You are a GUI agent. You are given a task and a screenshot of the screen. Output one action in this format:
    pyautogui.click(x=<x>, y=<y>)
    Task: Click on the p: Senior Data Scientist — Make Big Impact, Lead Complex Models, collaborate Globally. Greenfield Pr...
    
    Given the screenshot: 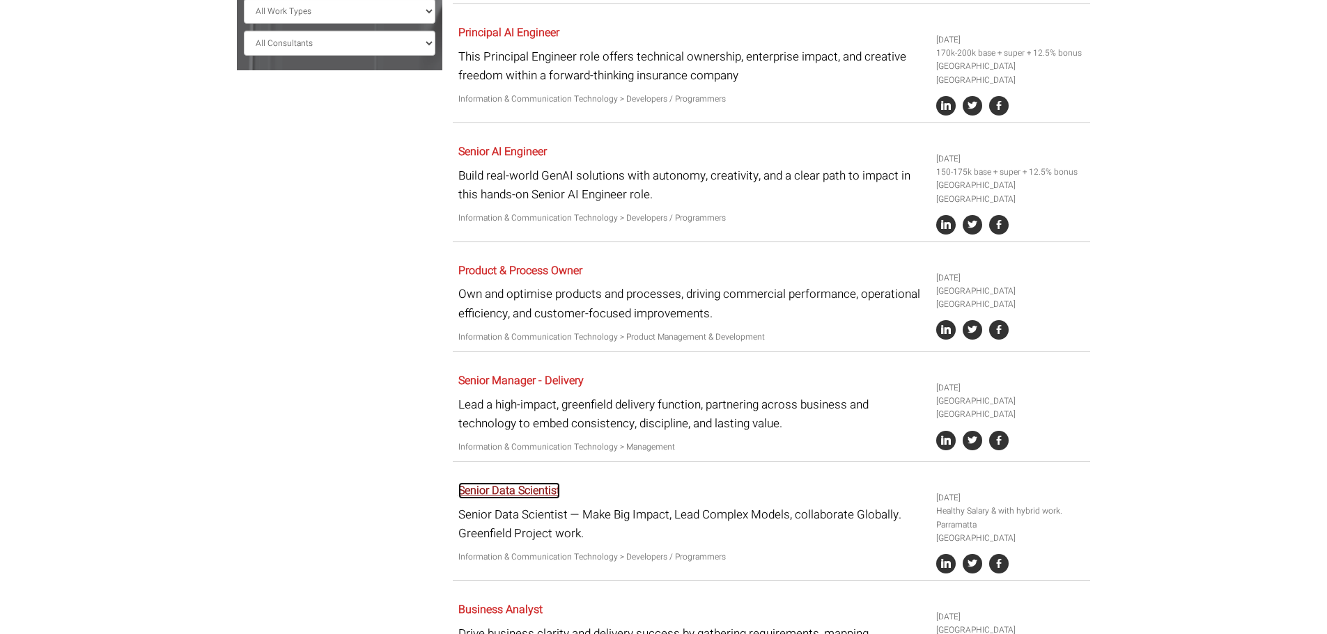 What is the action you would take?
    pyautogui.click(x=692, y=524)
    